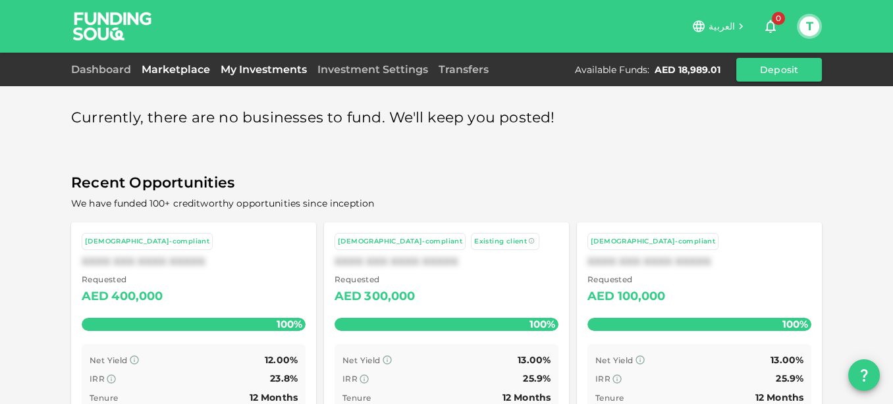  What do you see at coordinates (779, 70) in the screenshot?
I see `button: Deposit` at bounding box center [779, 70].